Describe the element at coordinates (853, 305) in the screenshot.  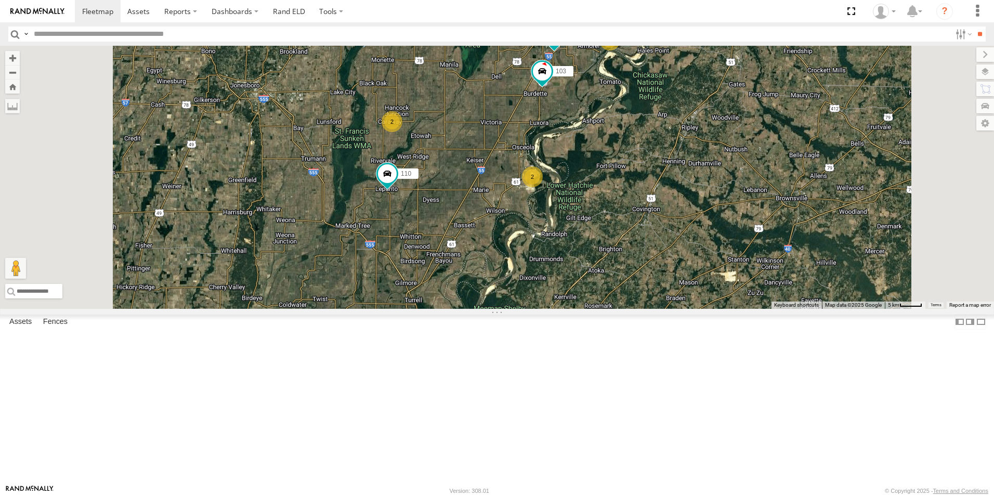
I see `span: Map data ©2025 Google` at that location.